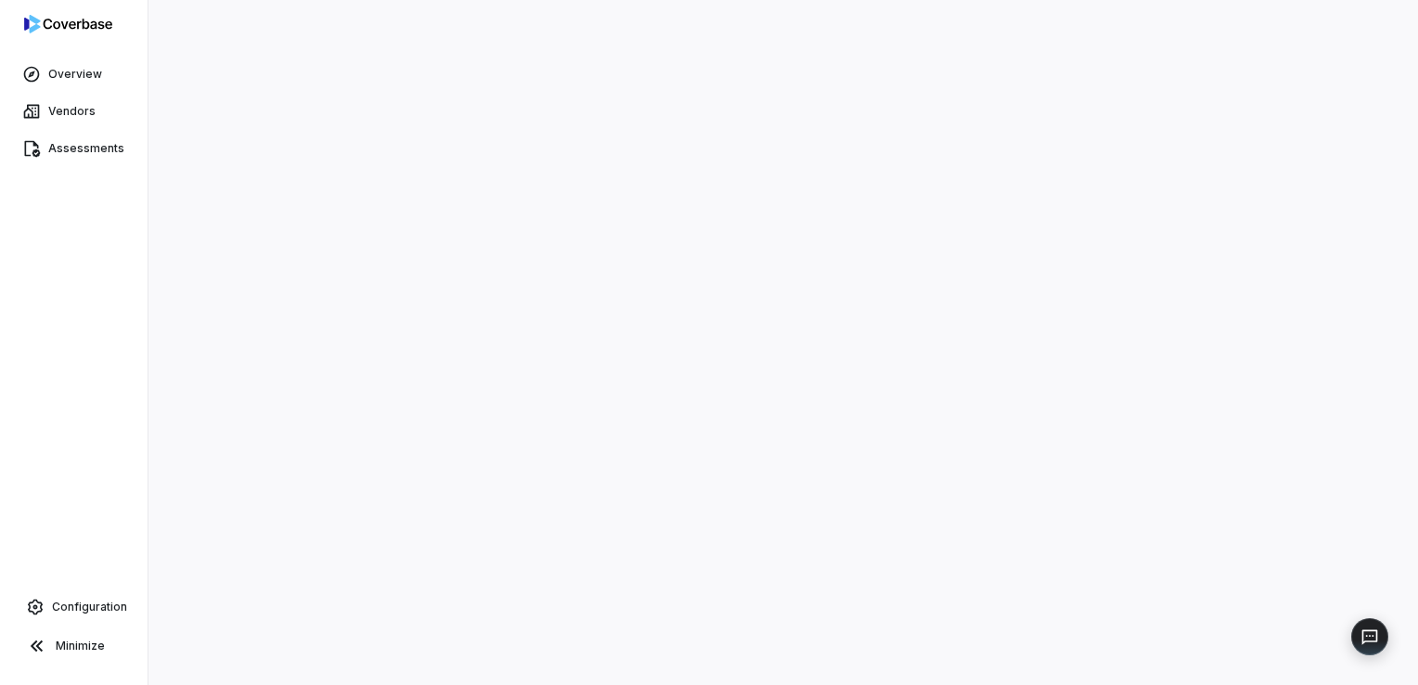 The height and width of the screenshot is (685, 1418). I want to click on a: Vendors, so click(73, 111).